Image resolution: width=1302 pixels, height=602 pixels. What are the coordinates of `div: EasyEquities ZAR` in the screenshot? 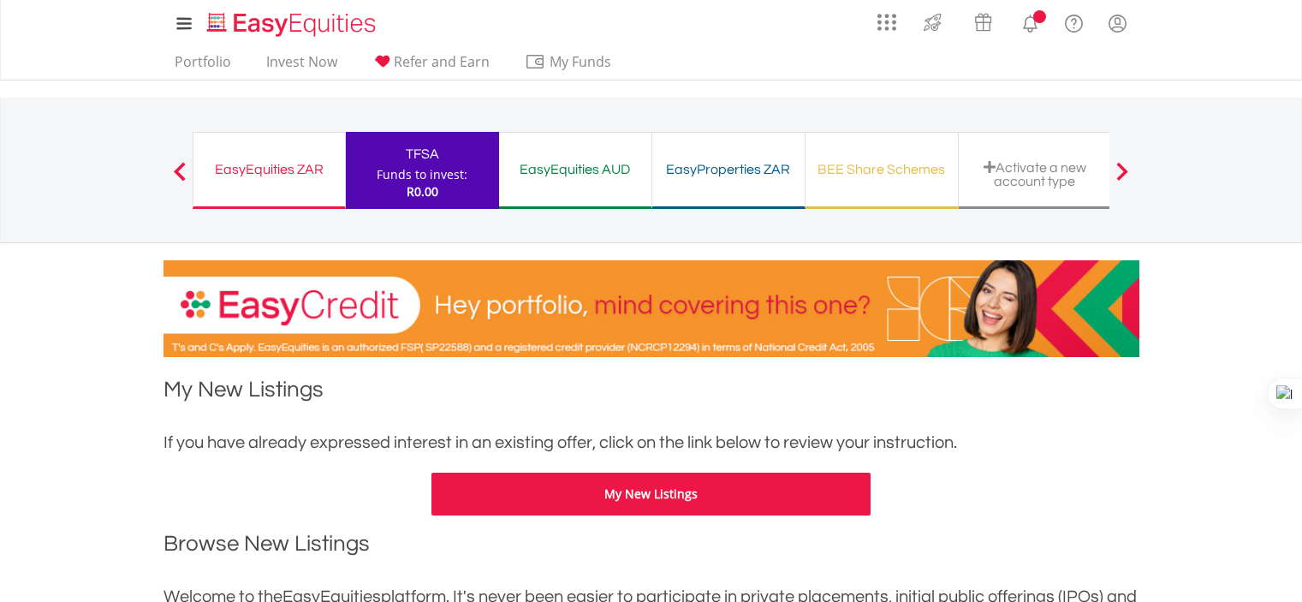 It's located at (269, 170).